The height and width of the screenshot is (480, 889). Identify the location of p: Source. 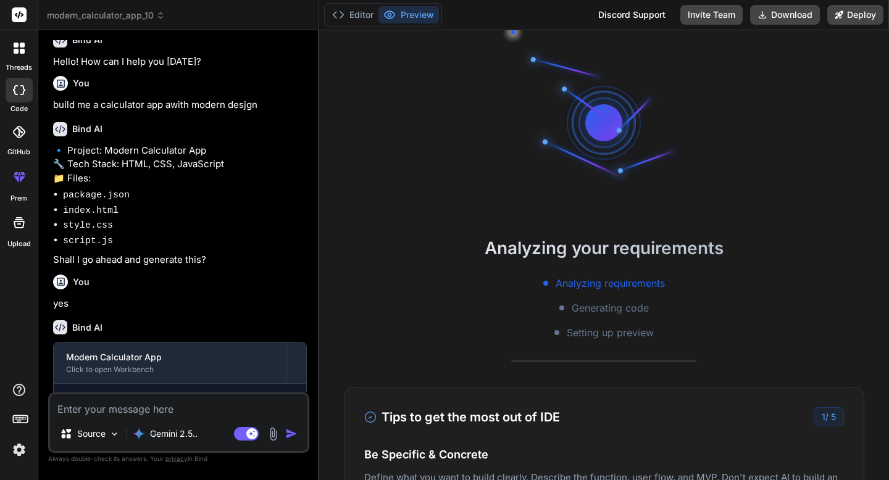
(91, 434).